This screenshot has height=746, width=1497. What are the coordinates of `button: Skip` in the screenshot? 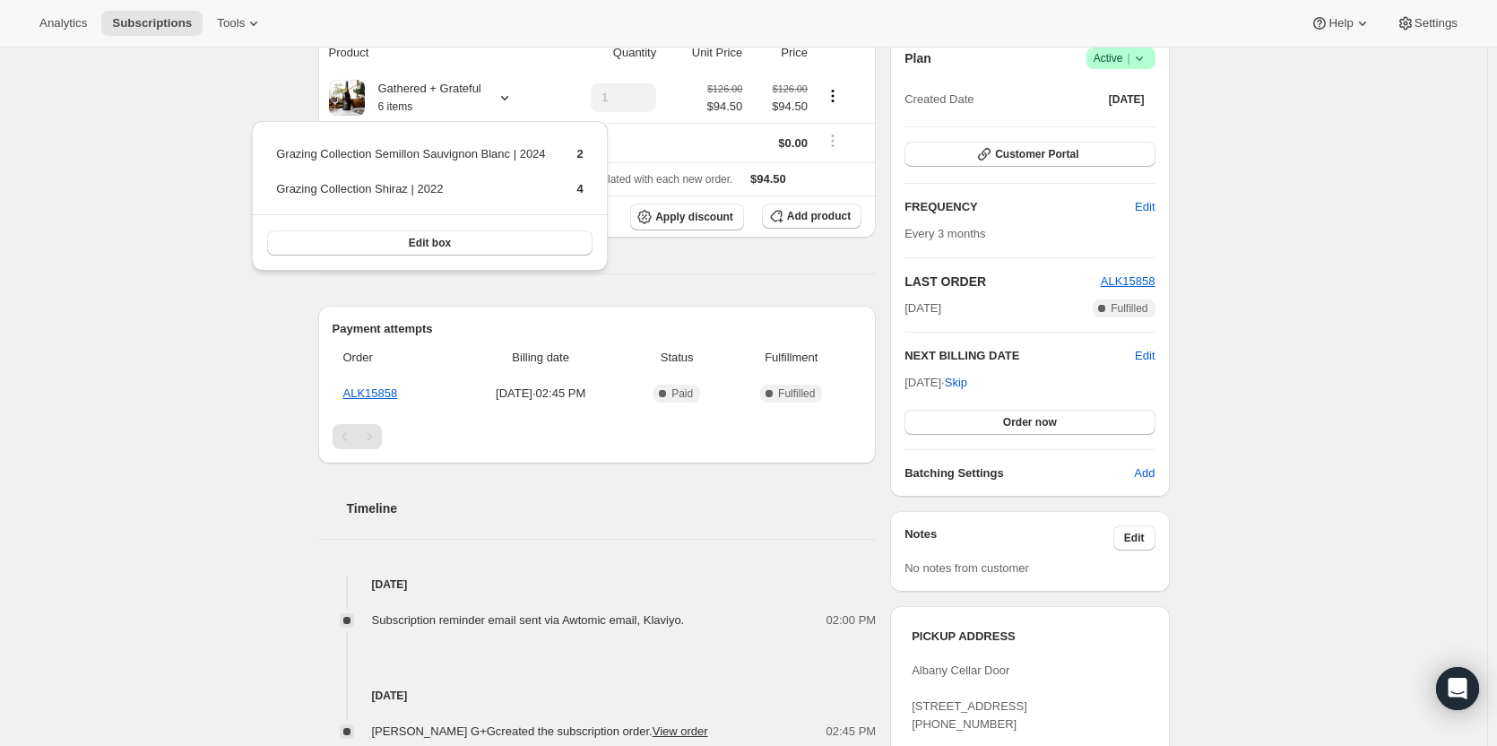 It's located at (955, 383).